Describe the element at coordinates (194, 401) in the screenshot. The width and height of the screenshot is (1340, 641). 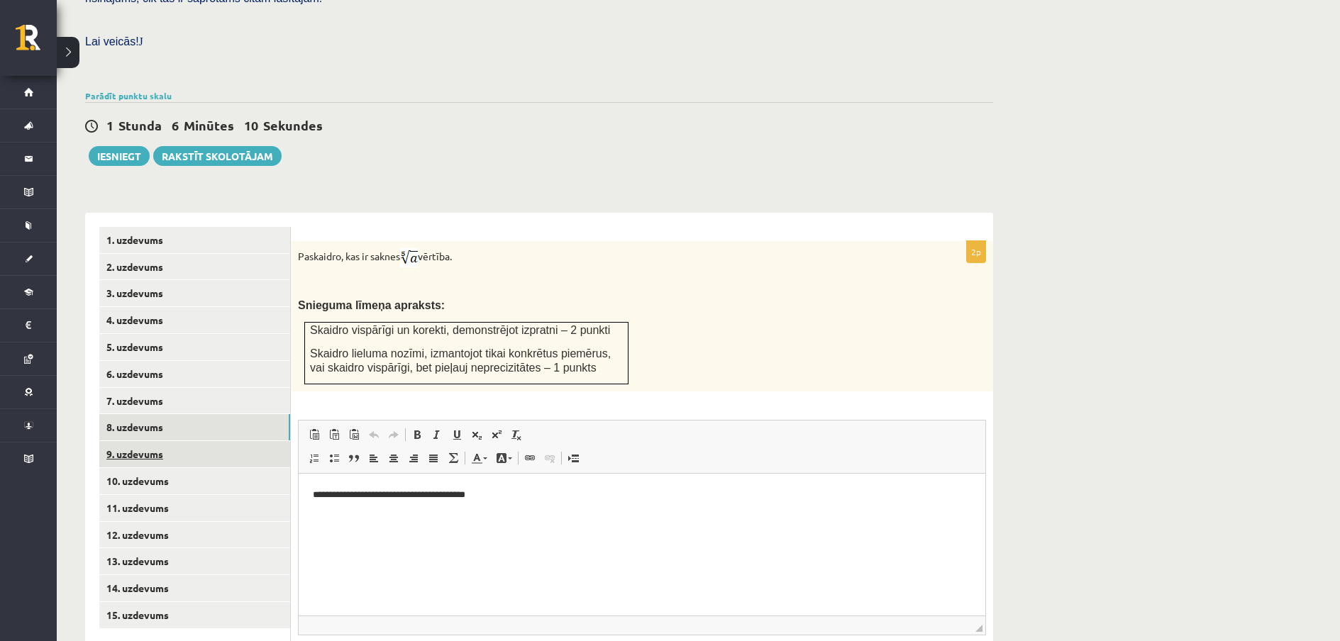
I see `a: 7. uzdevums` at that location.